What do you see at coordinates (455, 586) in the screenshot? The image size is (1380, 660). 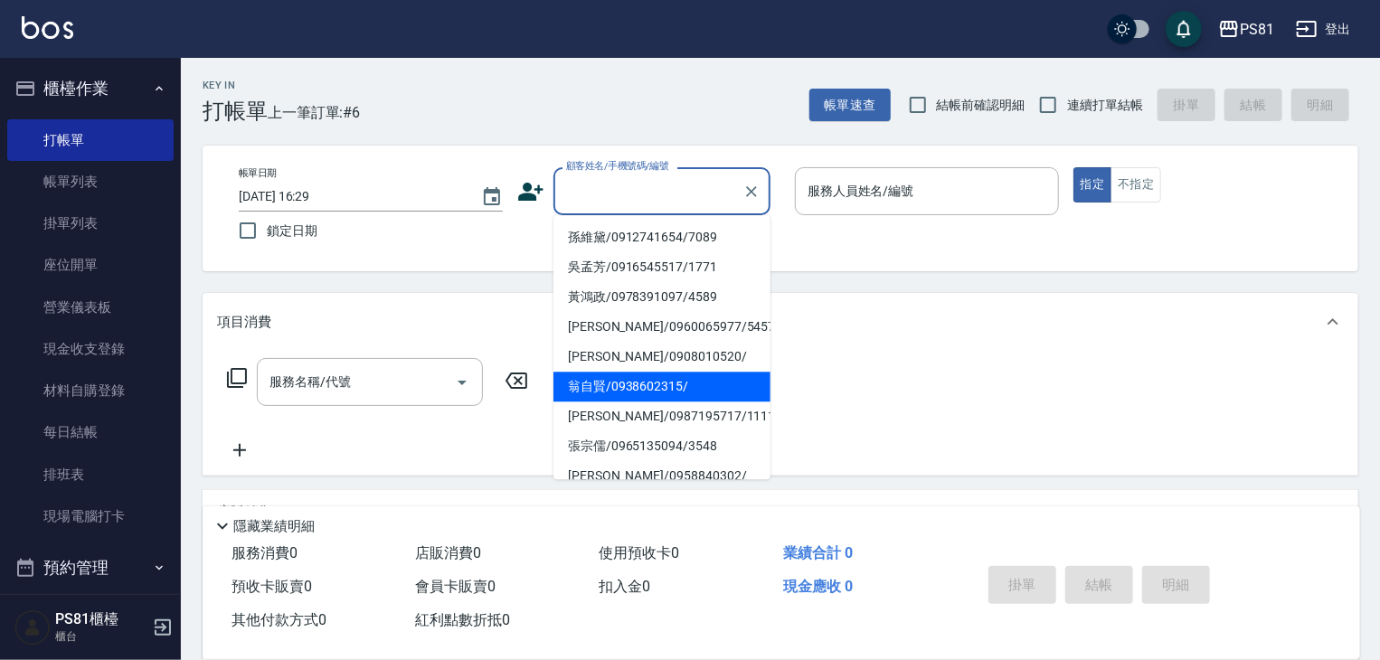 I see `span: 會員卡販賣 0` at bounding box center [455, 586].